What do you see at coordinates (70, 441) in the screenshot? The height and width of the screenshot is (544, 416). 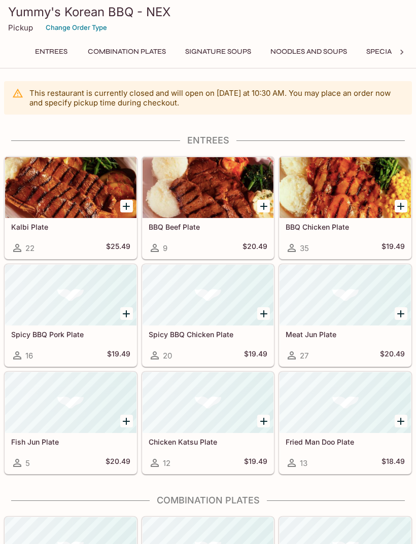 I see `h5: Fish Jun Plate` at bounding box center [70, 441].